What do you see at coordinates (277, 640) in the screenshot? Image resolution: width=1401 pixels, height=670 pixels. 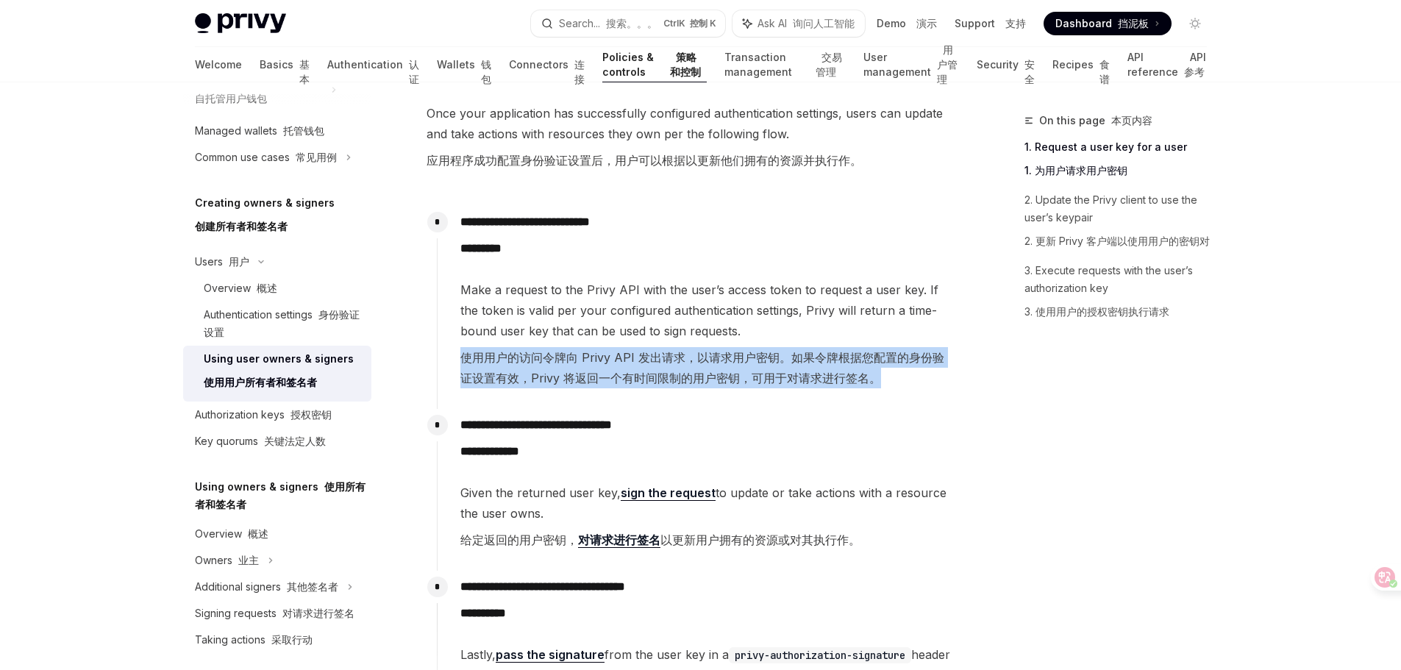 I see `a: Taking actions 采取行动` at bounding box center [277, 640].